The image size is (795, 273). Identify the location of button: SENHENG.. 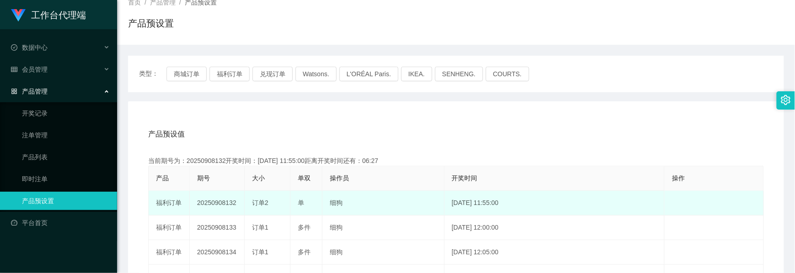
(459, 74).